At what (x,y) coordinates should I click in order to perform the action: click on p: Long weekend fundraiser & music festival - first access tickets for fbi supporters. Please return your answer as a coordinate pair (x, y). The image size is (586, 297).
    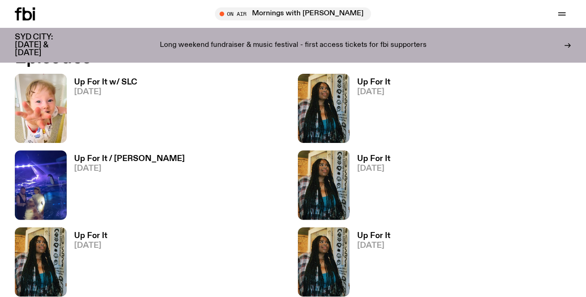
    Looking at the image, I should click on (293, 45).